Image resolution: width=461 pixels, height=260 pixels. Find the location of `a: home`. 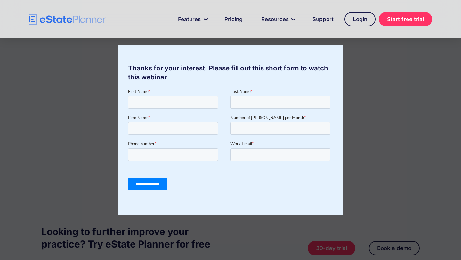

a: home is located at coordinates (67, 19).